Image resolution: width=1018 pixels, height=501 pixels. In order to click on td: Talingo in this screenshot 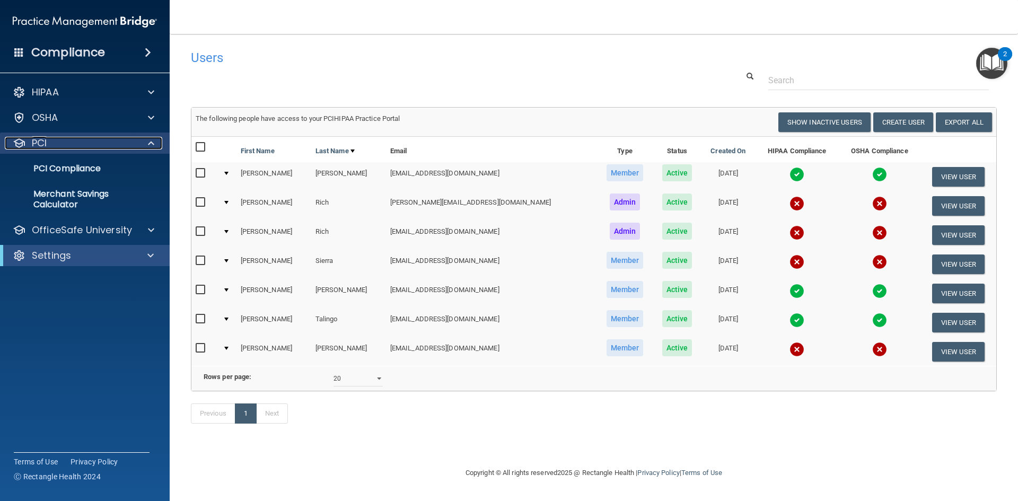, I will do `click(348, 322)`.